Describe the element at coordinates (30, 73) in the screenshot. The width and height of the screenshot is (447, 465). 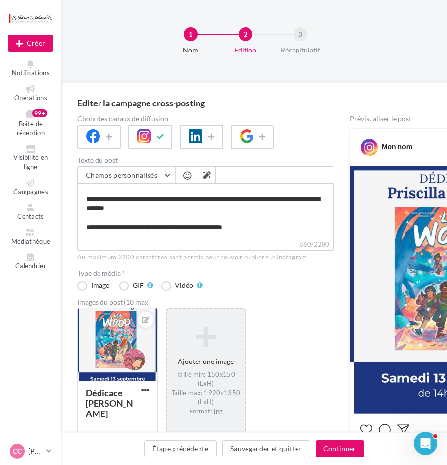
I see `span: Notifications` at that location.